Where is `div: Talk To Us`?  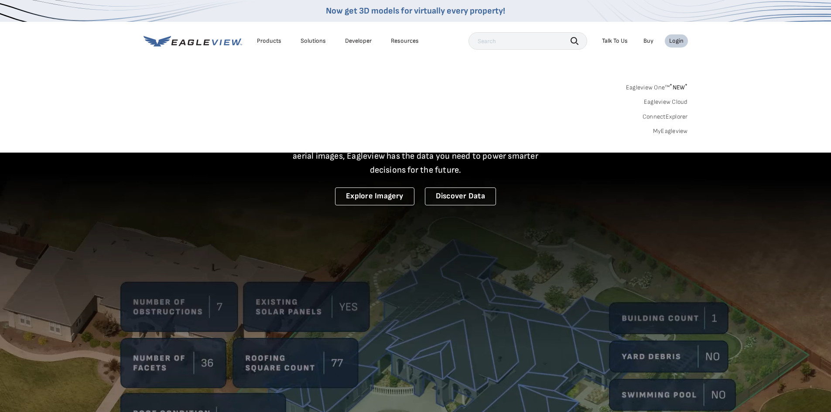
div: Talk To Us is located at coordinates (614, 41).